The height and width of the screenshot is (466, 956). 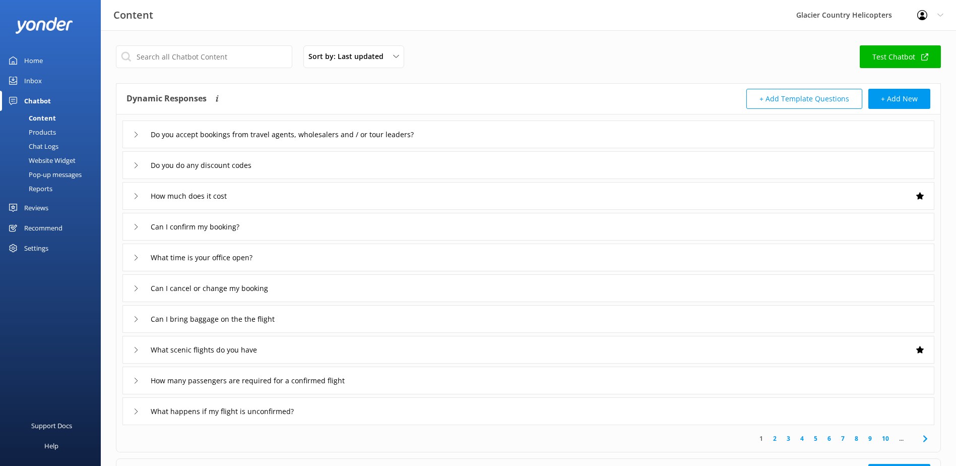 What do you see at coordinates (53, 118) in the screenshot?
I see `a: Content` at bounding box center [53, 118].